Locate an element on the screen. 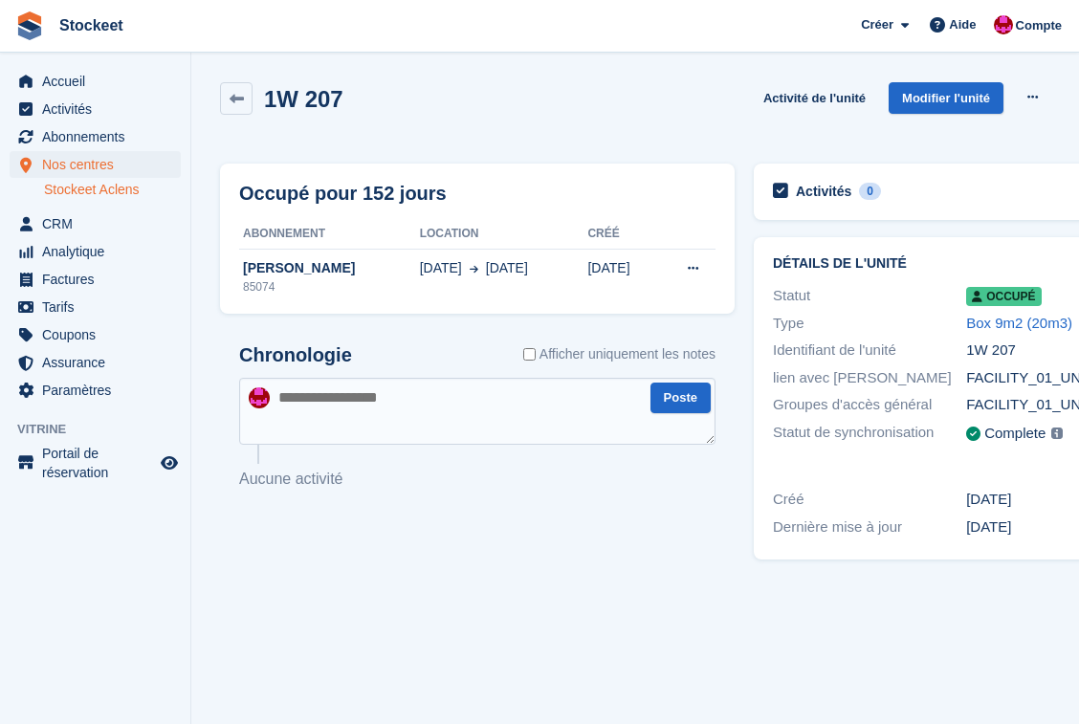 The height and width of the screenshot is (724, 1079). span: Portail de réservation is located at coordinates (99, 463).